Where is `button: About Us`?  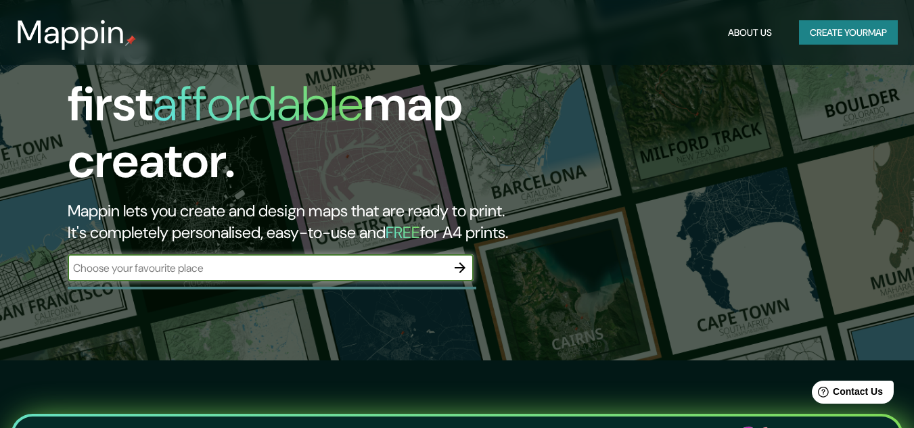
button: About Us is located at coordinates (750, 32).